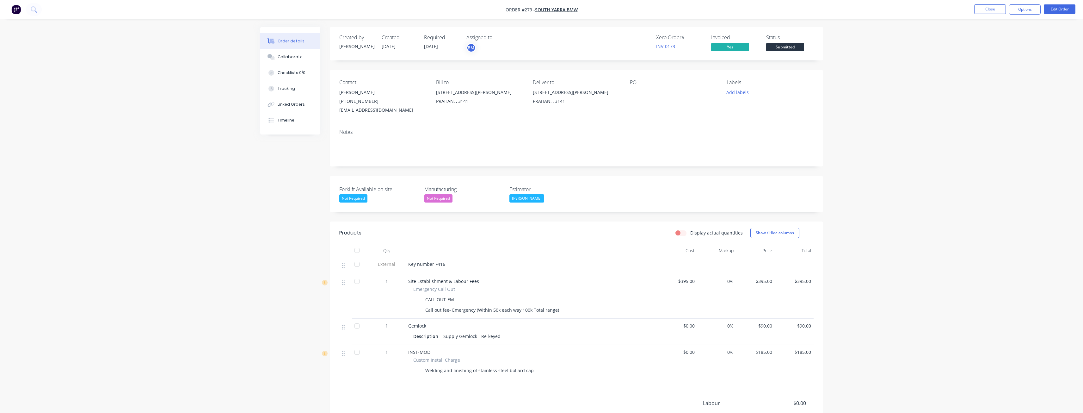 The width and height of the screenshot is (1083, 413). What do you see at coordinates (717, 232) in the screenshot?
I see `label: Display actual quantities` at bounding box center [717, 232].